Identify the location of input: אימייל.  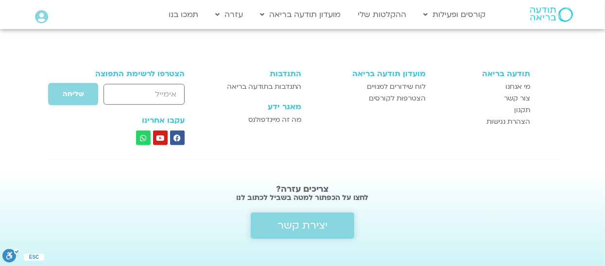
(144, 94).